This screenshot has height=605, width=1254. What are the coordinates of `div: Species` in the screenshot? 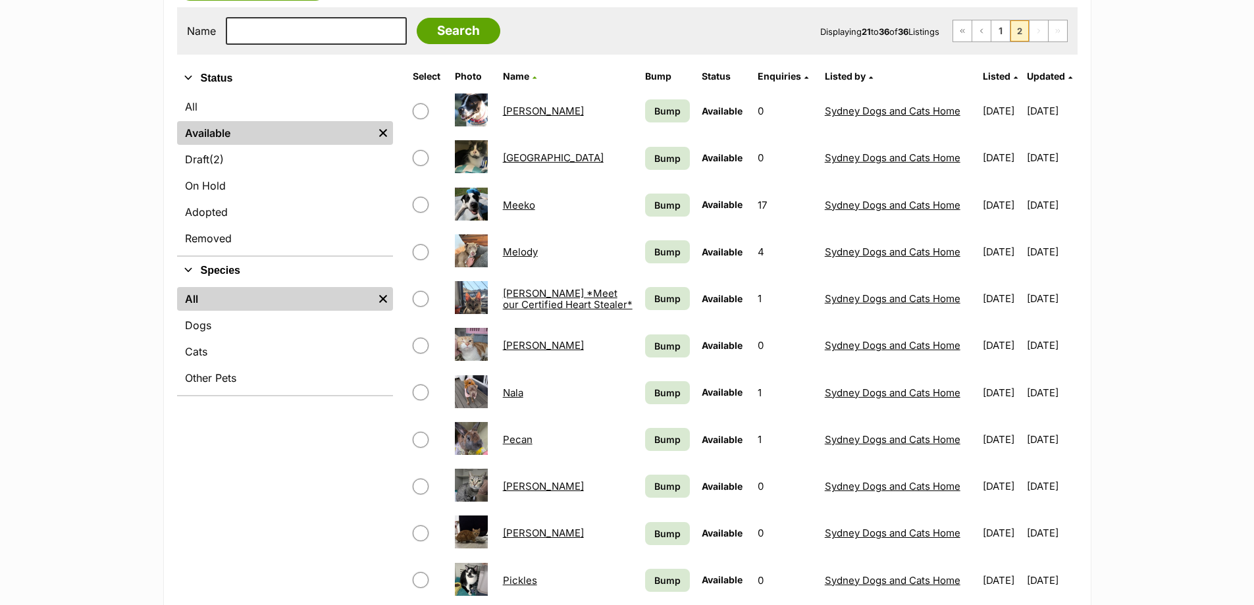 It's located at (285, 340).